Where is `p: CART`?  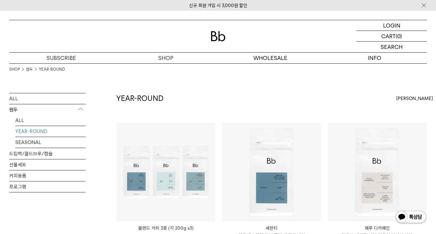
p: CART is located at coordinates (388, 36).